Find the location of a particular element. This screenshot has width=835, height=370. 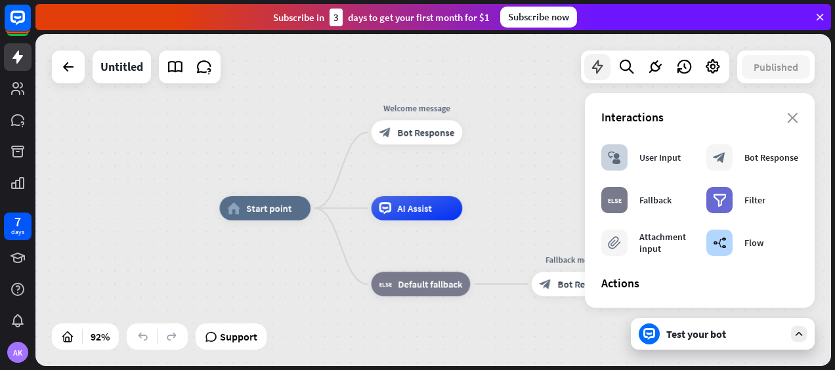

button: Open LiveChat chat widget is located at coordinates (30, 25).